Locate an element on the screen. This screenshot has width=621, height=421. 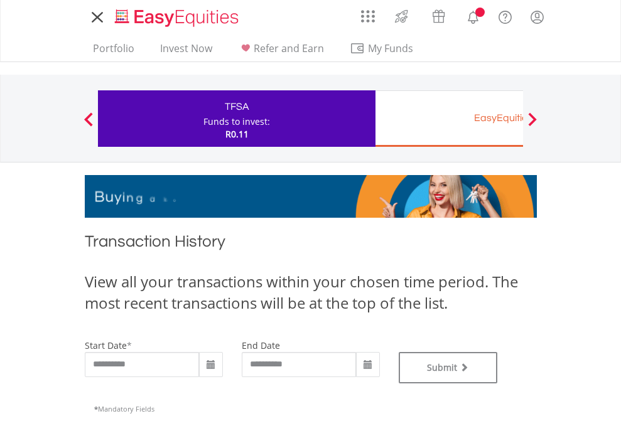
div: View all your transactions within your chosen time period. The most recent transactions will be a... is located at coordinates (311, 292).